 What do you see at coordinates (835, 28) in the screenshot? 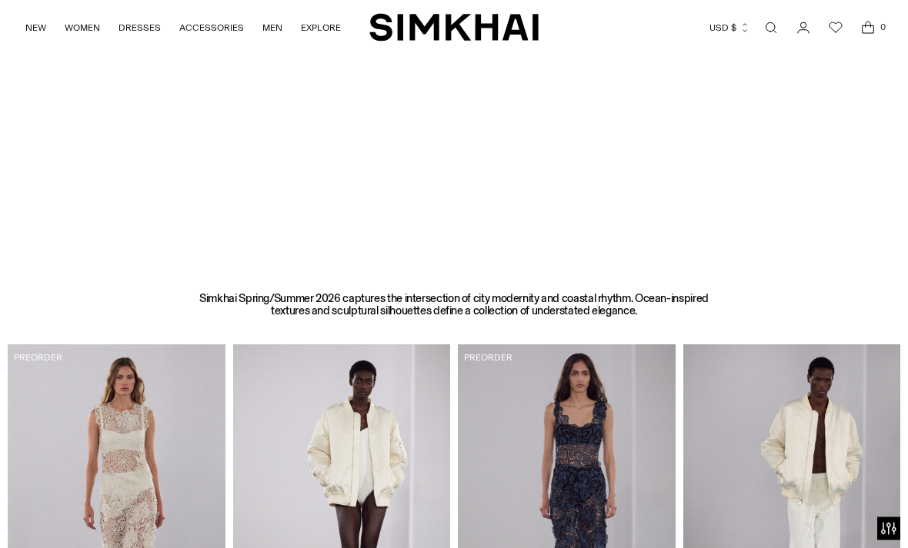
I see `a: Wishlist` at bounding box center [835, 28].